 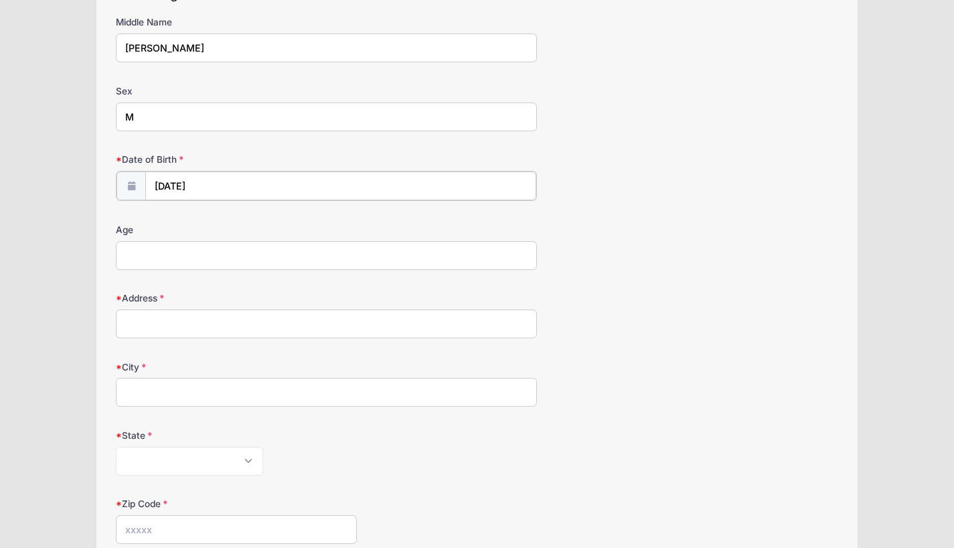 I want to click on input: xxxxx, so click(x=236, y=529).